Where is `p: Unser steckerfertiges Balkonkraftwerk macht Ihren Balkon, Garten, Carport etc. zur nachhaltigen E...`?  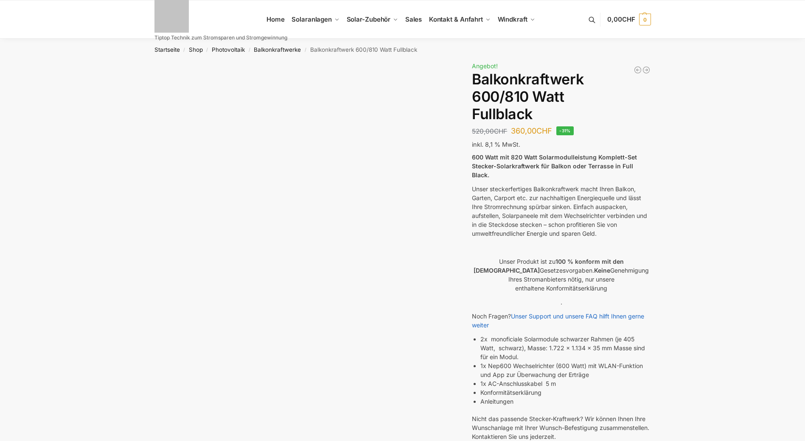
p: Unser steckerfertiges Balkonkraftwerk macht Ihren Balkon, Garten, Carport etc. zur nachhaltigen E... is located at coordinates (561, 211).